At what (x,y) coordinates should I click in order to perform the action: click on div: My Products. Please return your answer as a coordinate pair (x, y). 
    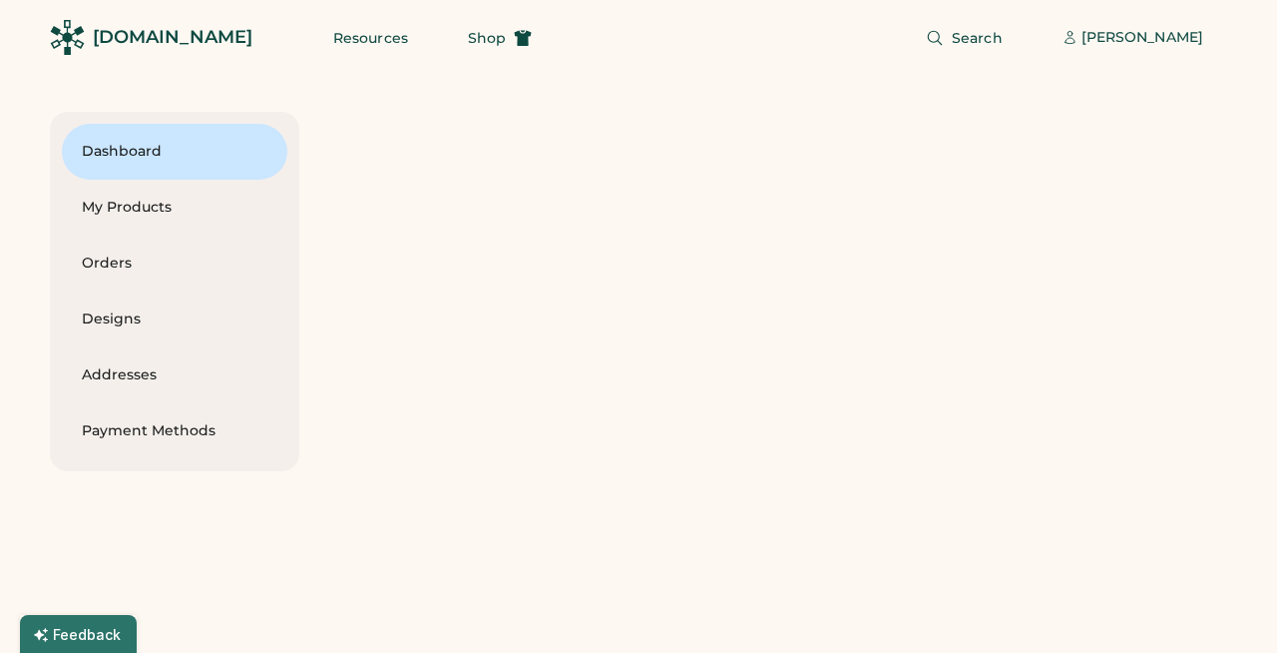
    Looking at the image, I should click on (175, 208).